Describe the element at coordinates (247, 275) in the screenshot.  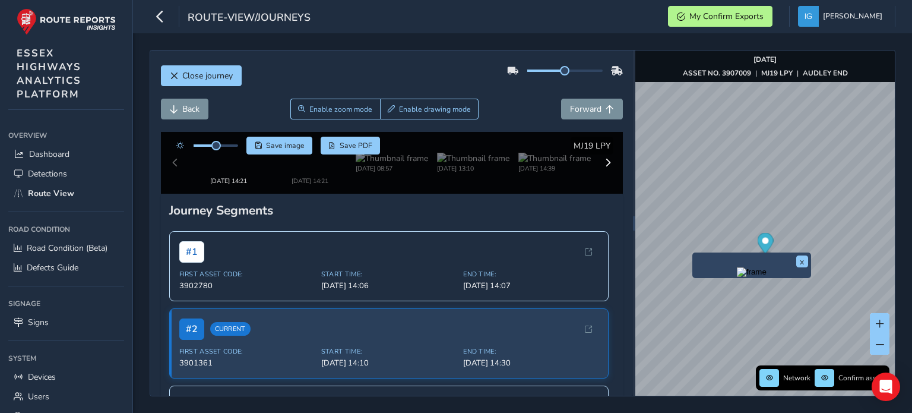
I see `span: 3902780` at that location.